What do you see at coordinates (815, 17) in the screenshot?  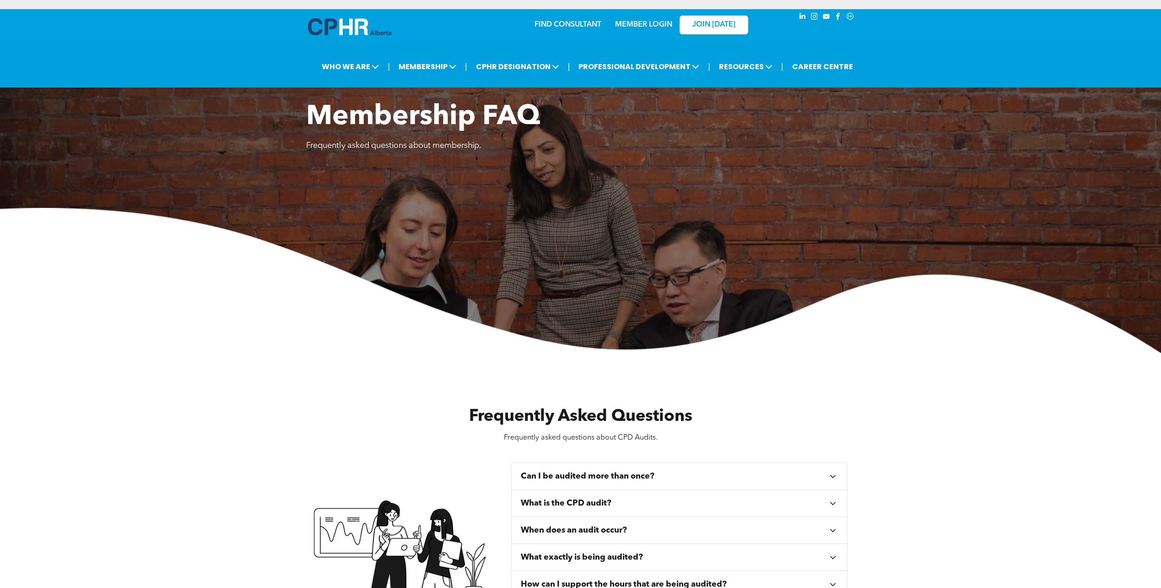 I see `a: instagram` at bounding box center [815, 17].